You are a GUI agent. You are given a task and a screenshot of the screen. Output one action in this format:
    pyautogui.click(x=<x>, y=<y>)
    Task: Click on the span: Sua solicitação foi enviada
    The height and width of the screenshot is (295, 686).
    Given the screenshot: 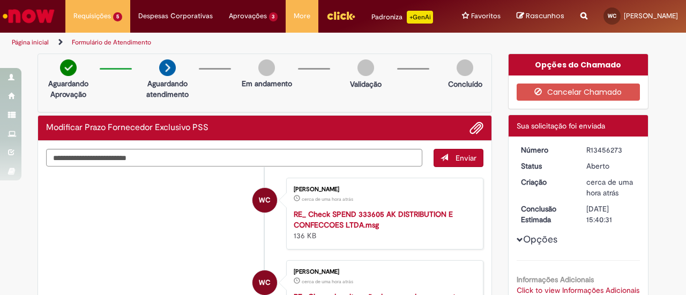 What is the action you would take?
    pyautogui.click(x=561, y=126)
    